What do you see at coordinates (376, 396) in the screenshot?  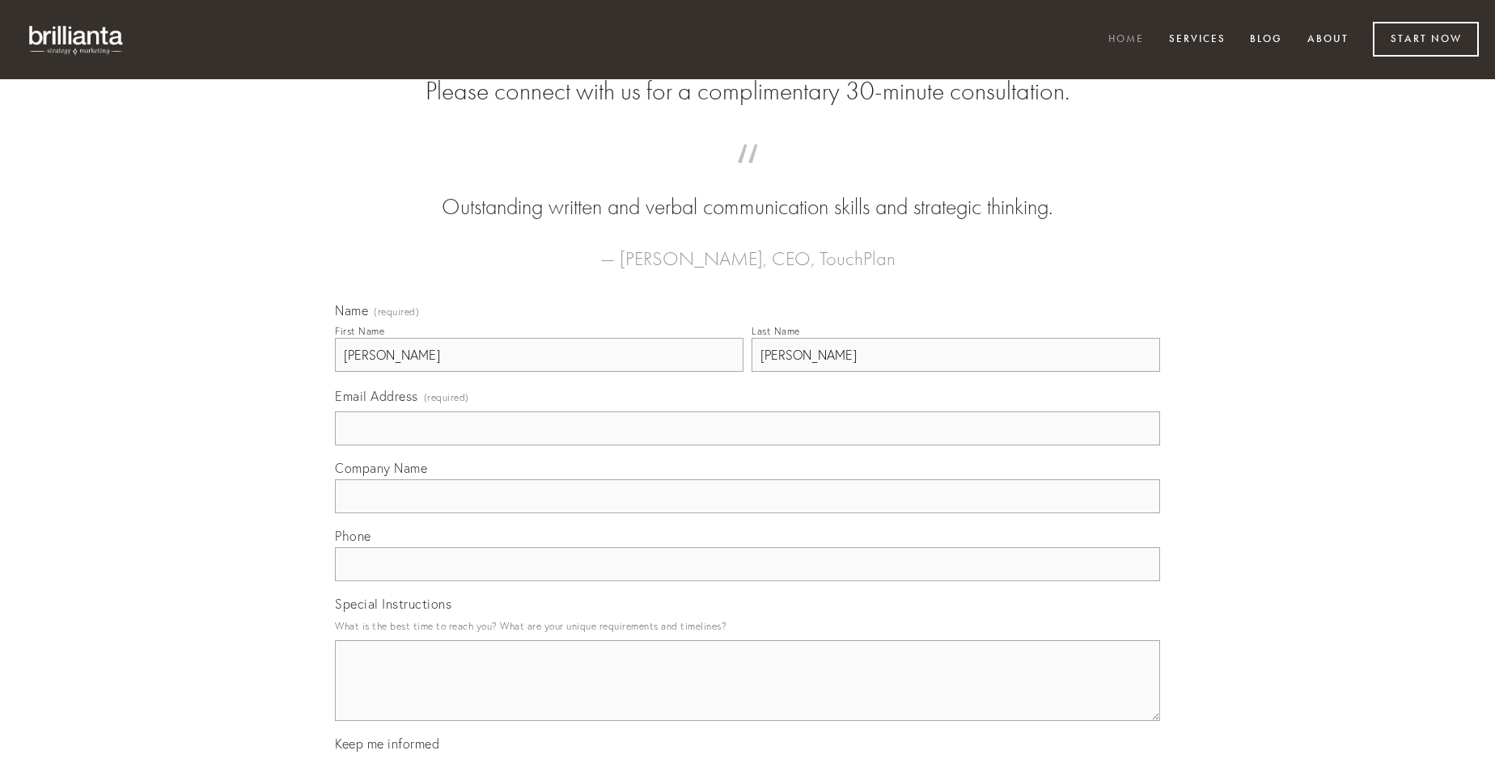 I see `span: Email Address` at bounding box center [376, 396].